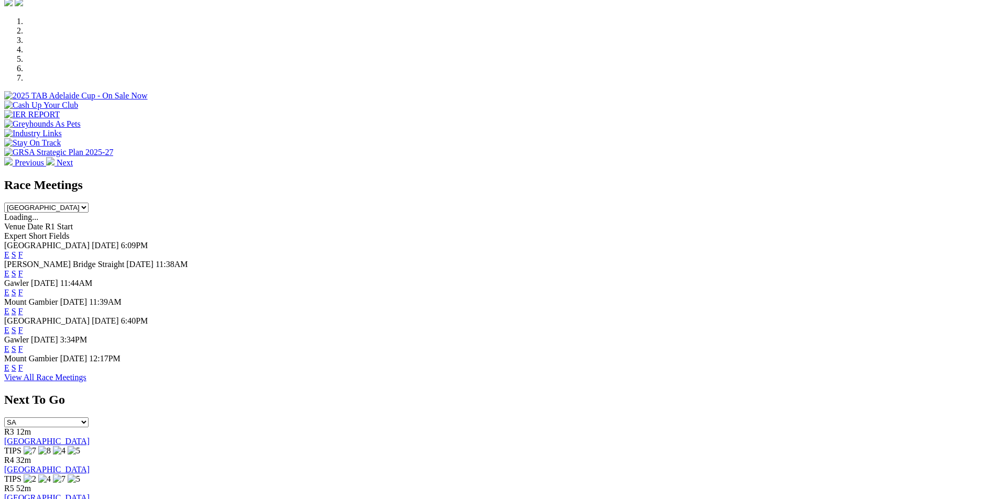 The image size is (998, 499). Describe the element at coordinates (21, 217) in the screenshot. I see `span: Loading...` at that location.